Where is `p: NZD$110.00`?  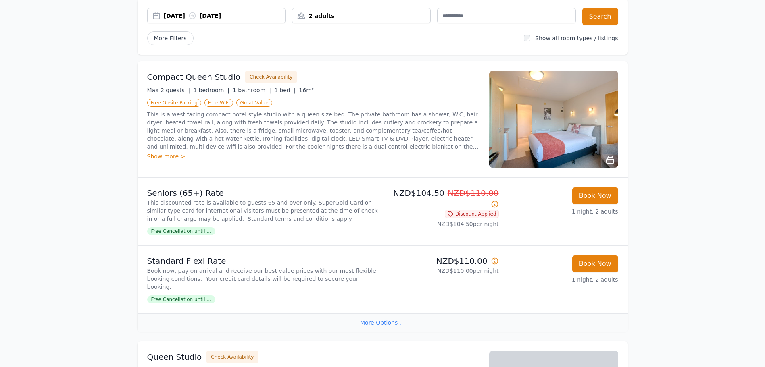
p: NZD$110.00 is located at coordinates (442, 261).